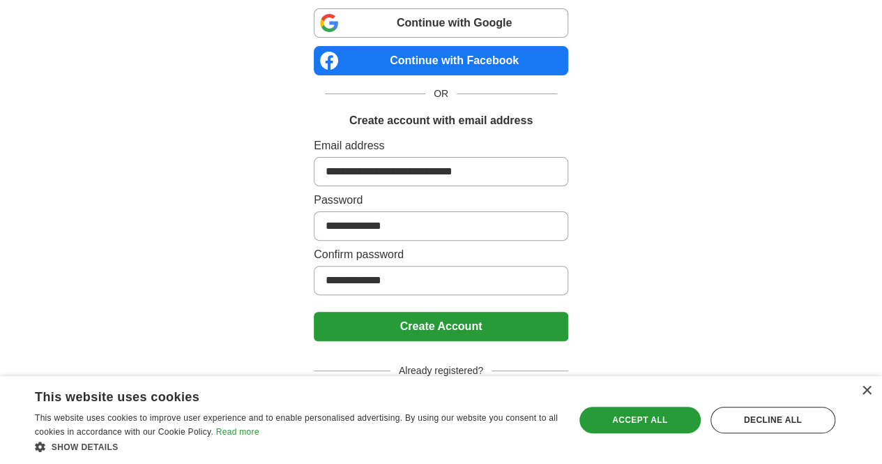 The width and height of the screenshot is (882, 464). What do you see at coordinates (772, 420) in the screenshot?
I see `div: Decline all` at bounding box center [772, 420].